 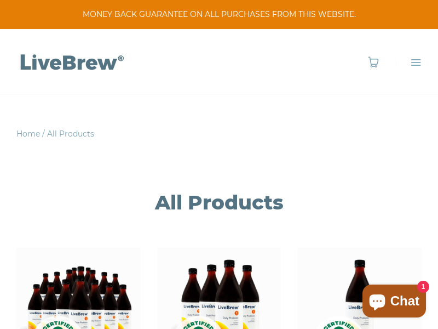 I want to click on img: LiveBrew, so click(x=71, y=61).